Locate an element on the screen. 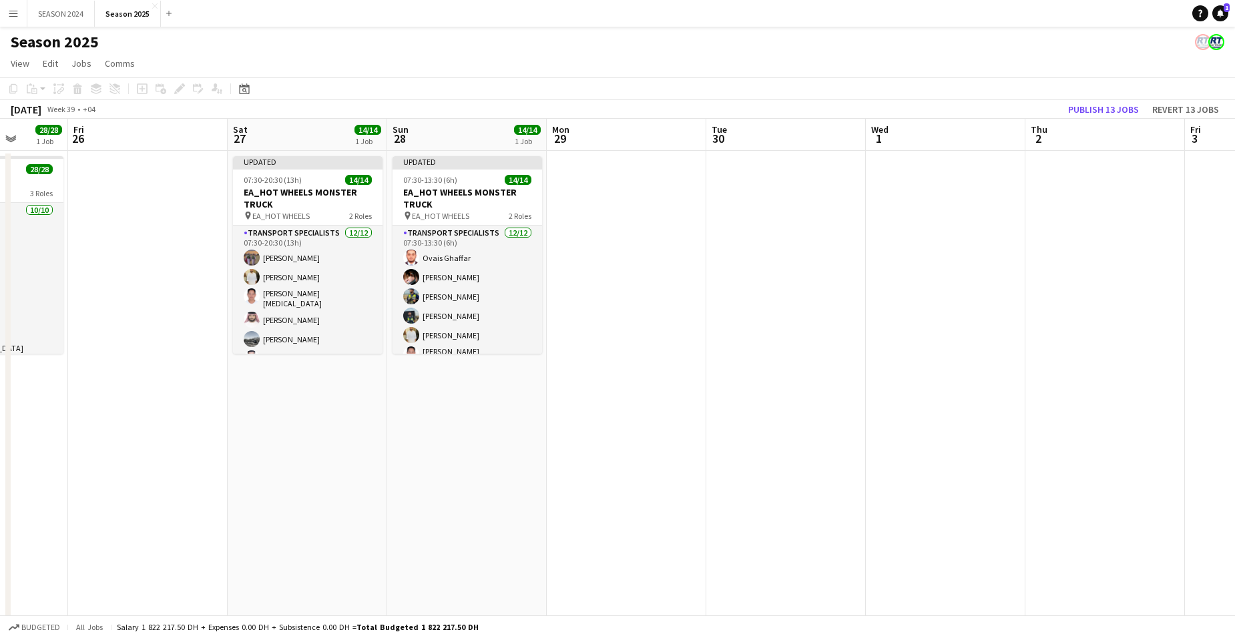  span: 2 is located at coordinates (1038, 138).